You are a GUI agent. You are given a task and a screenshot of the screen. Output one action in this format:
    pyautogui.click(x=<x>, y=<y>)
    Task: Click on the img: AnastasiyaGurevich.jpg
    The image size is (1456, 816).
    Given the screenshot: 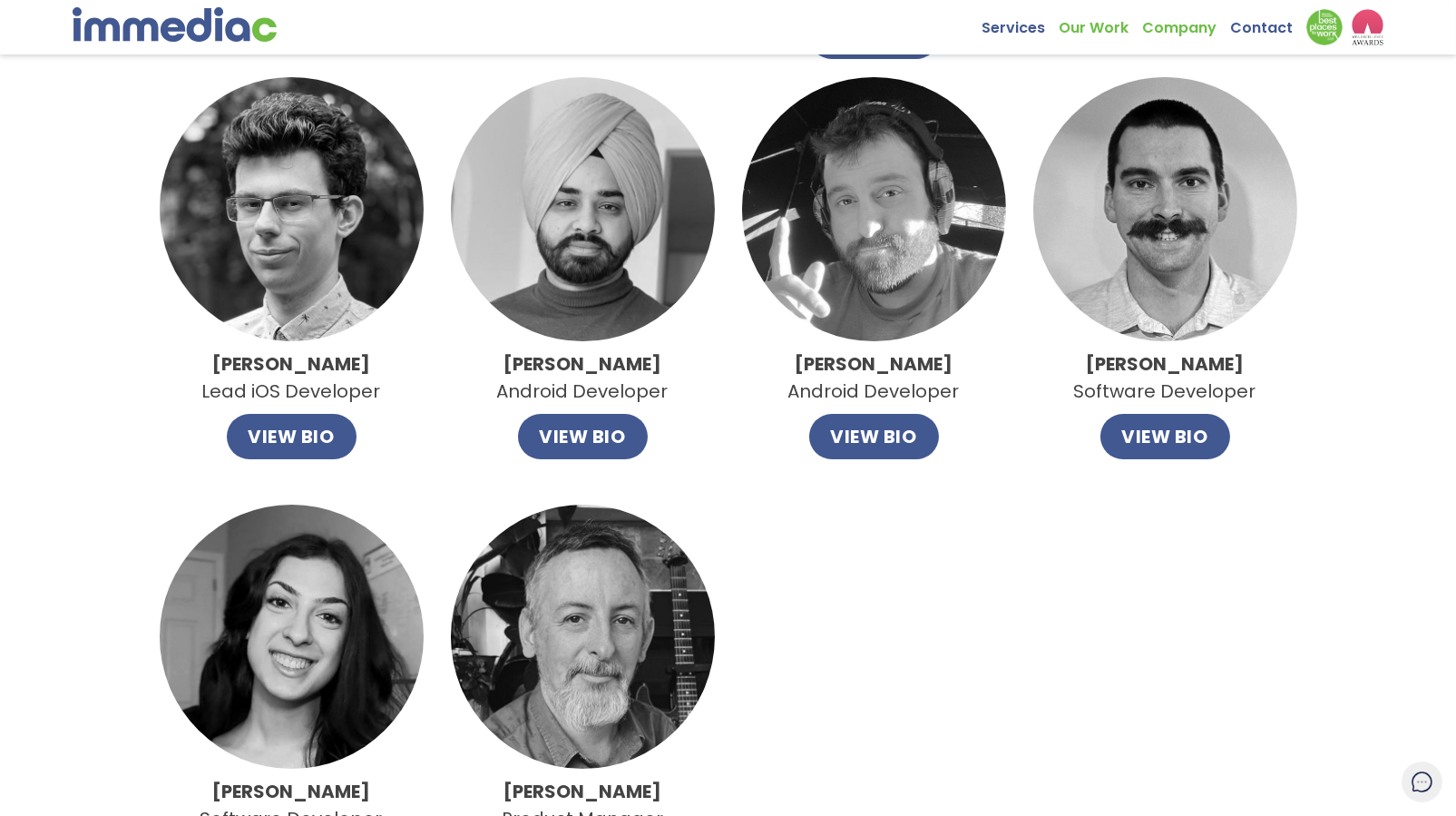 What is the action you would take?
    pyautogui.click(x=292, y=636)
    